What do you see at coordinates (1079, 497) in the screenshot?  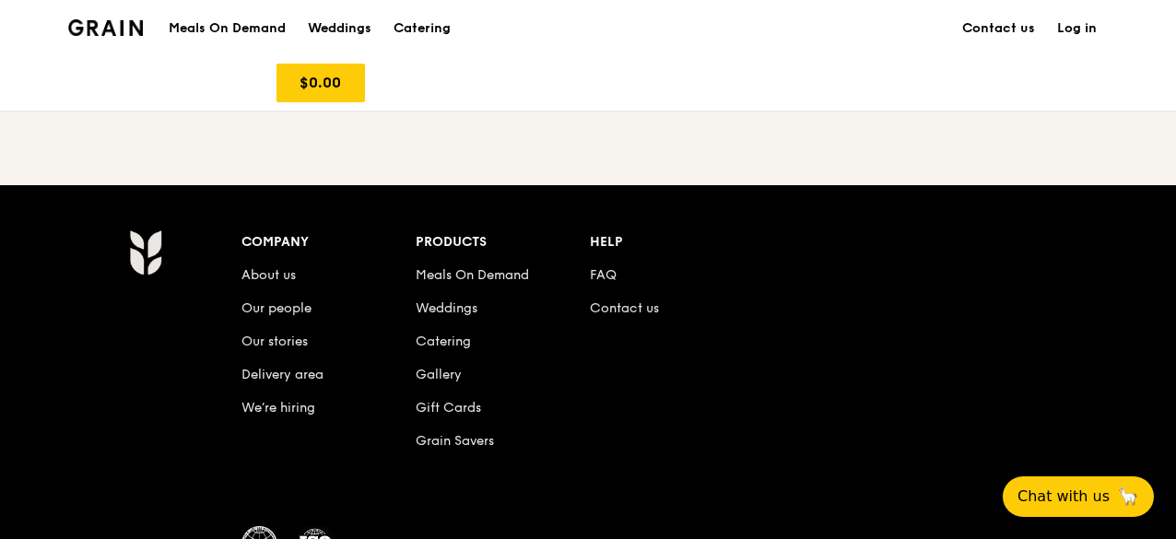 I see `button: Chat with us🦙` at bounding box center [1079, 497].